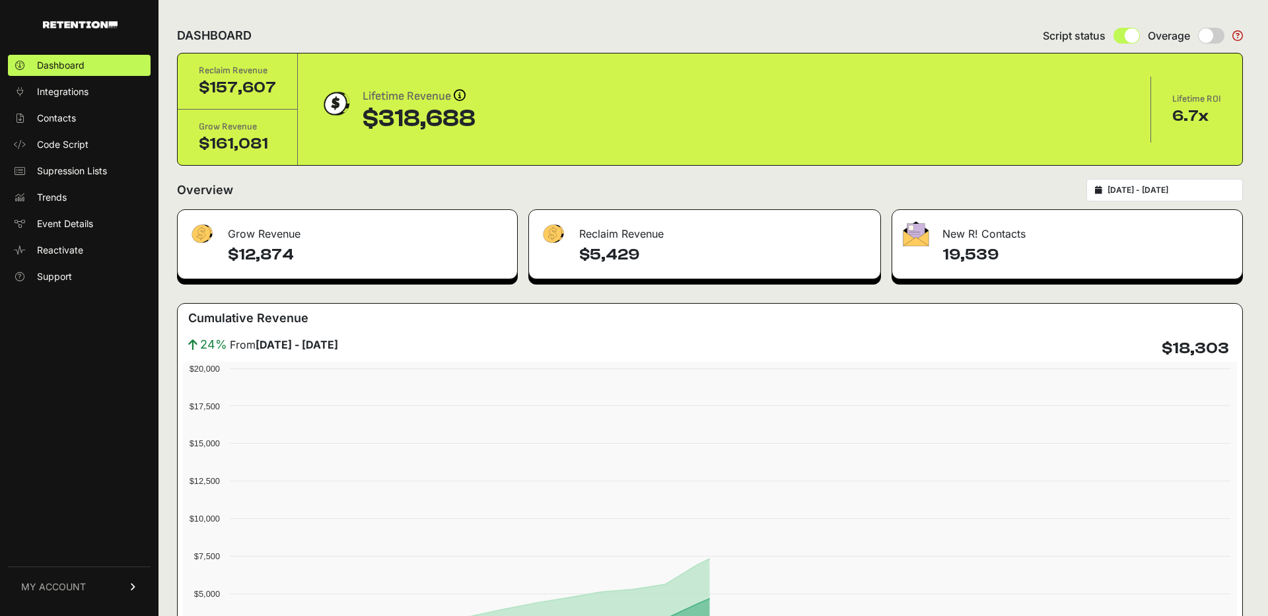 Image resolution: width=1268 pixels, height=616 pixels. What do you see at coordinates (207, 594) in the screenshot?
I see `text: $5,000` at bounding box center [207, 594].